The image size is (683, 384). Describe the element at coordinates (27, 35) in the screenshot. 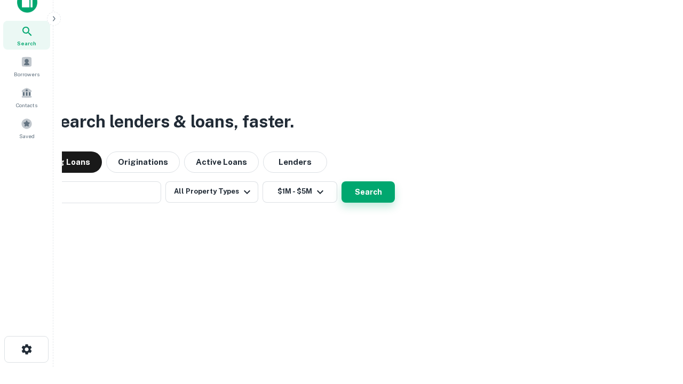

I see `div: Search` at that location.